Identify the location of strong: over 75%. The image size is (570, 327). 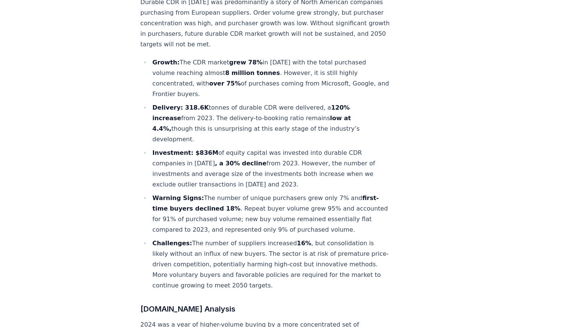
(225, 83).